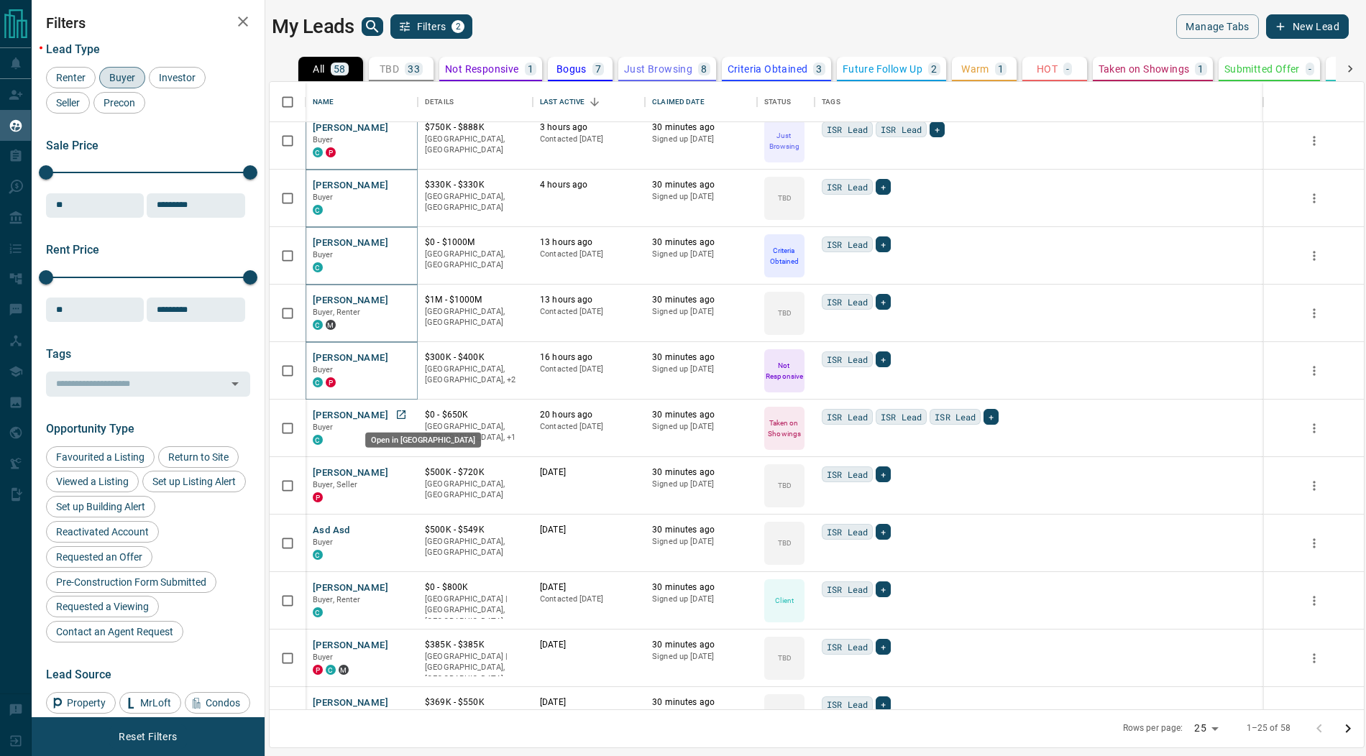 The image size is (1366, 756). I want to click on p: 1–25 of 58, so click(1268, 728).